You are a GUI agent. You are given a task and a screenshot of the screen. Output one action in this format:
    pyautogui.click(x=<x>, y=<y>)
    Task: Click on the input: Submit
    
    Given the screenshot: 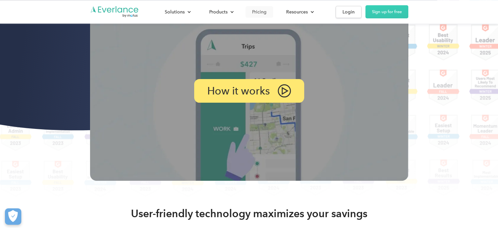 What is the action you would take?
    pyautogui.click(x=64, y=46)
    